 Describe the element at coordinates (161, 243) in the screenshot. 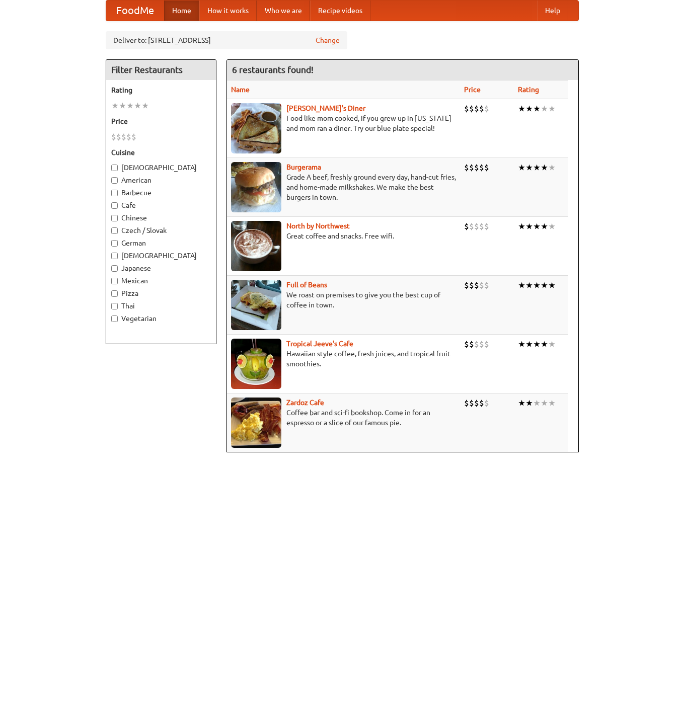

I see `label: German` at that location.